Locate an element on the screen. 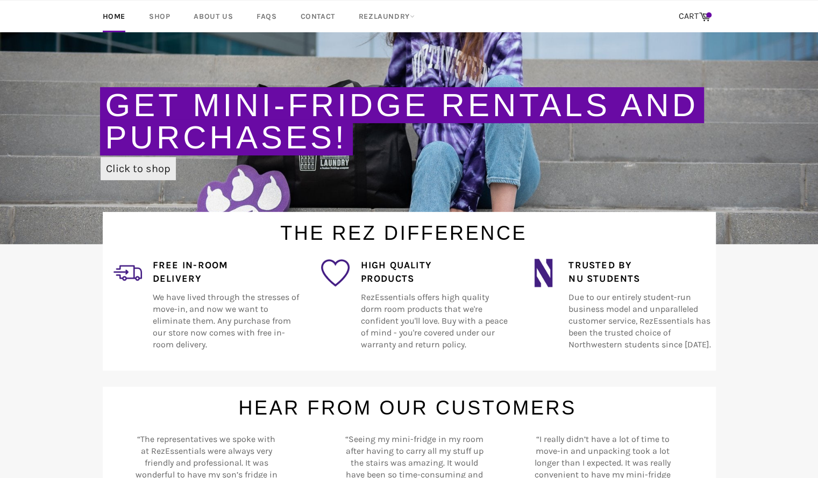  h1: The Rez Difference is located at coordinates (404, 229).